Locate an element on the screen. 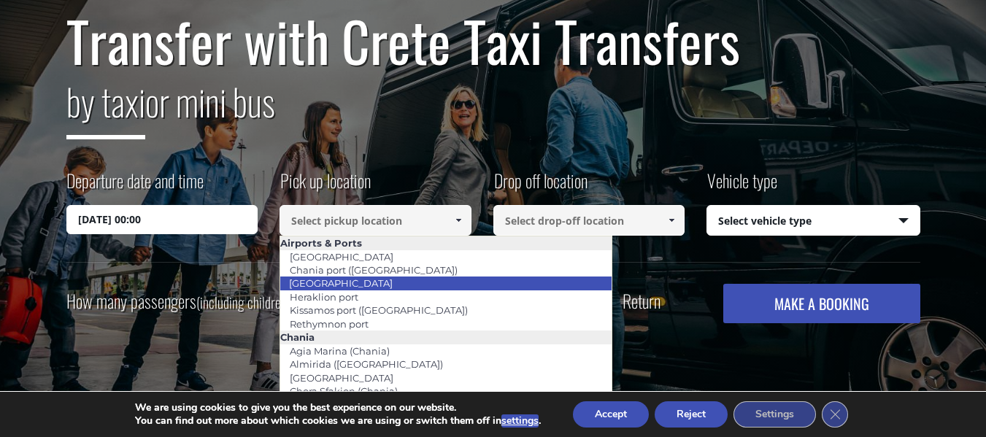 Image resolution: width=986 pixels, height=437 pixels. span: Select vehicle type is located at coordinates (813, 221).